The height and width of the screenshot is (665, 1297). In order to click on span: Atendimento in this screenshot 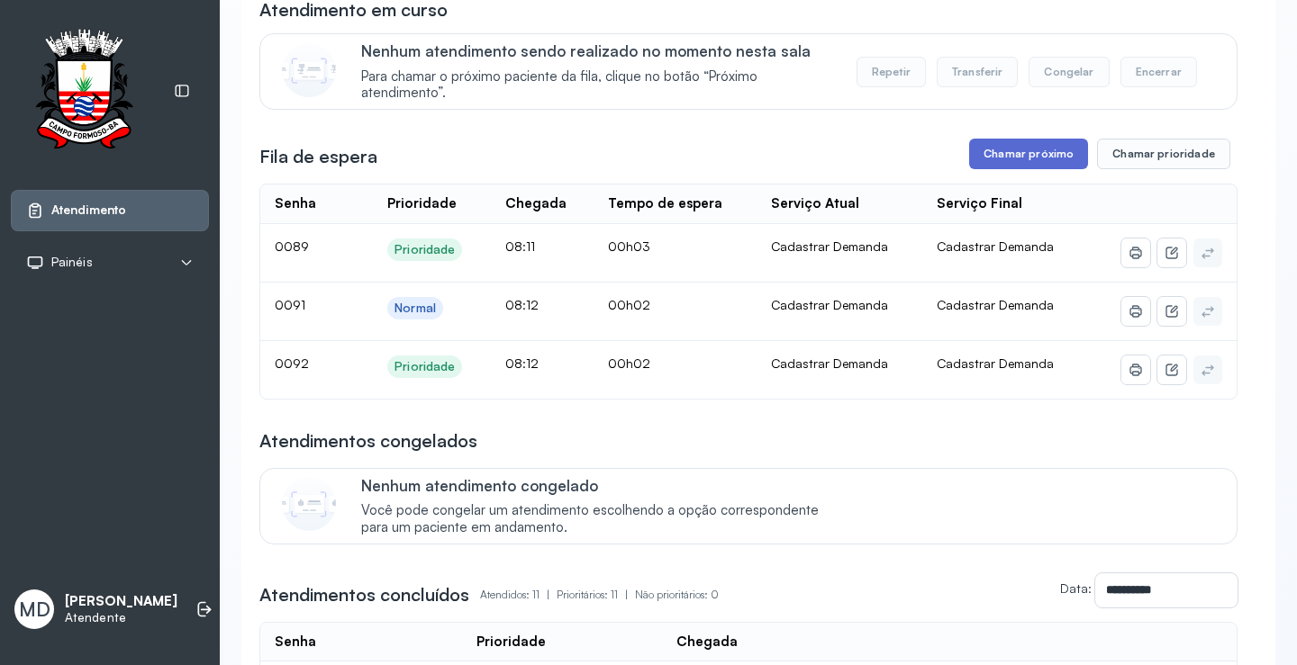, I will do `click(88, 210)`.